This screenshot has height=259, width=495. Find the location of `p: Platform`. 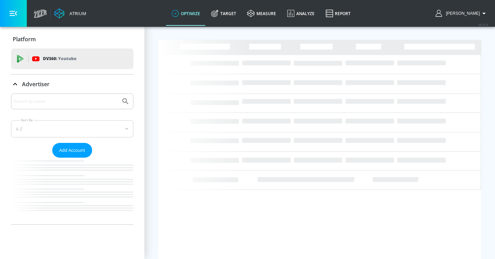

p: Platform is located at coordinates (24, 39).